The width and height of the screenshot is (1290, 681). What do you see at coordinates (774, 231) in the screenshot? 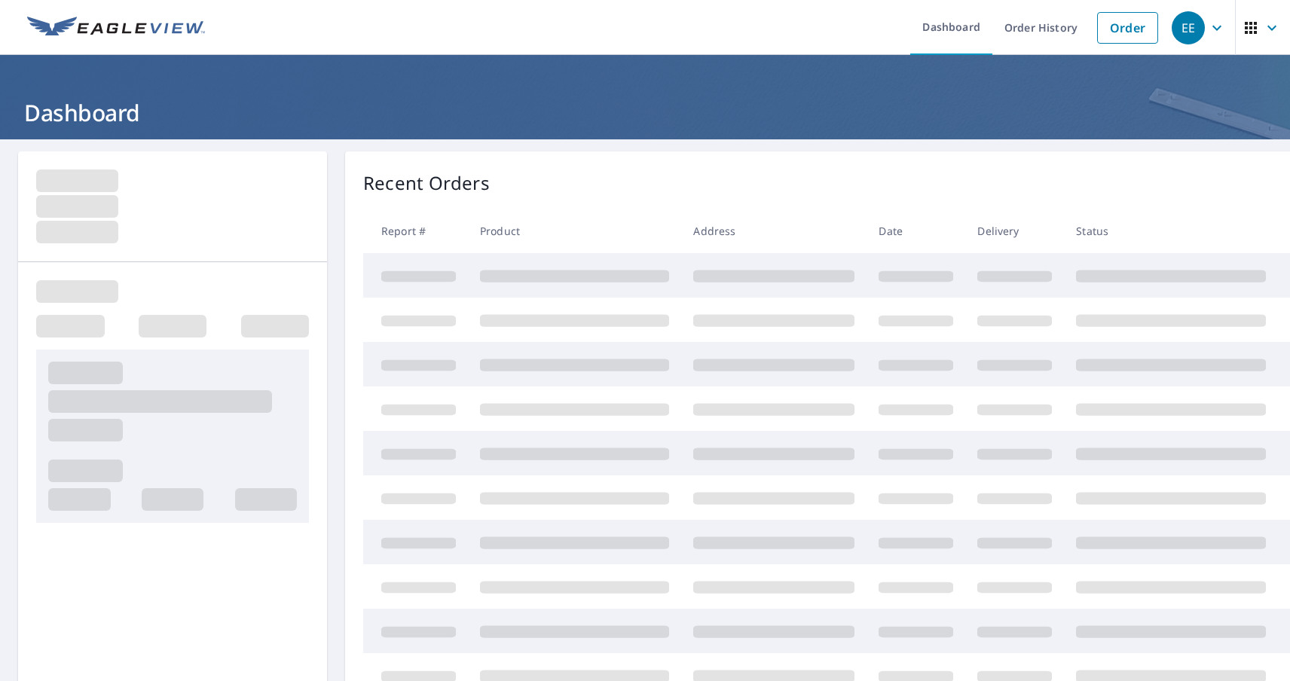
I see `th: Address` at bounding box center [774, 231].